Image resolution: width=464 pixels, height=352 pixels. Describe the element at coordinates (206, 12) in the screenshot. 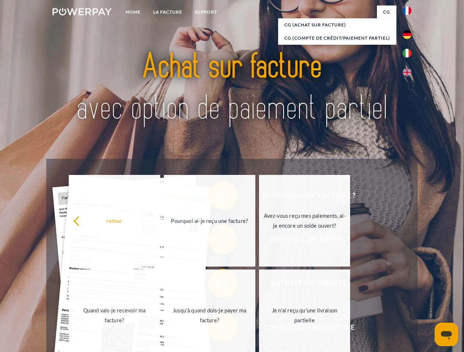

I see `a: Support` at that location.